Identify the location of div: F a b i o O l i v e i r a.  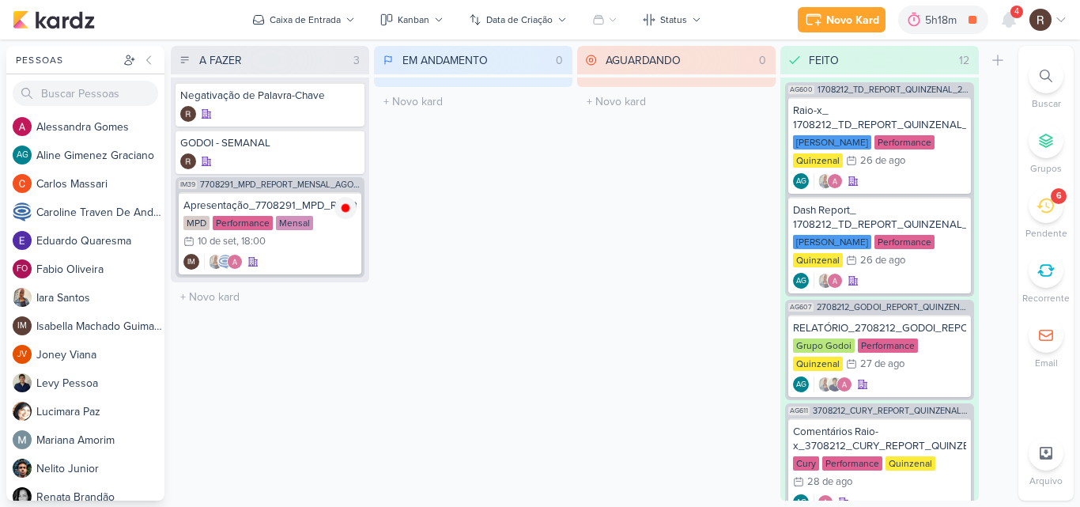
(100, 269).